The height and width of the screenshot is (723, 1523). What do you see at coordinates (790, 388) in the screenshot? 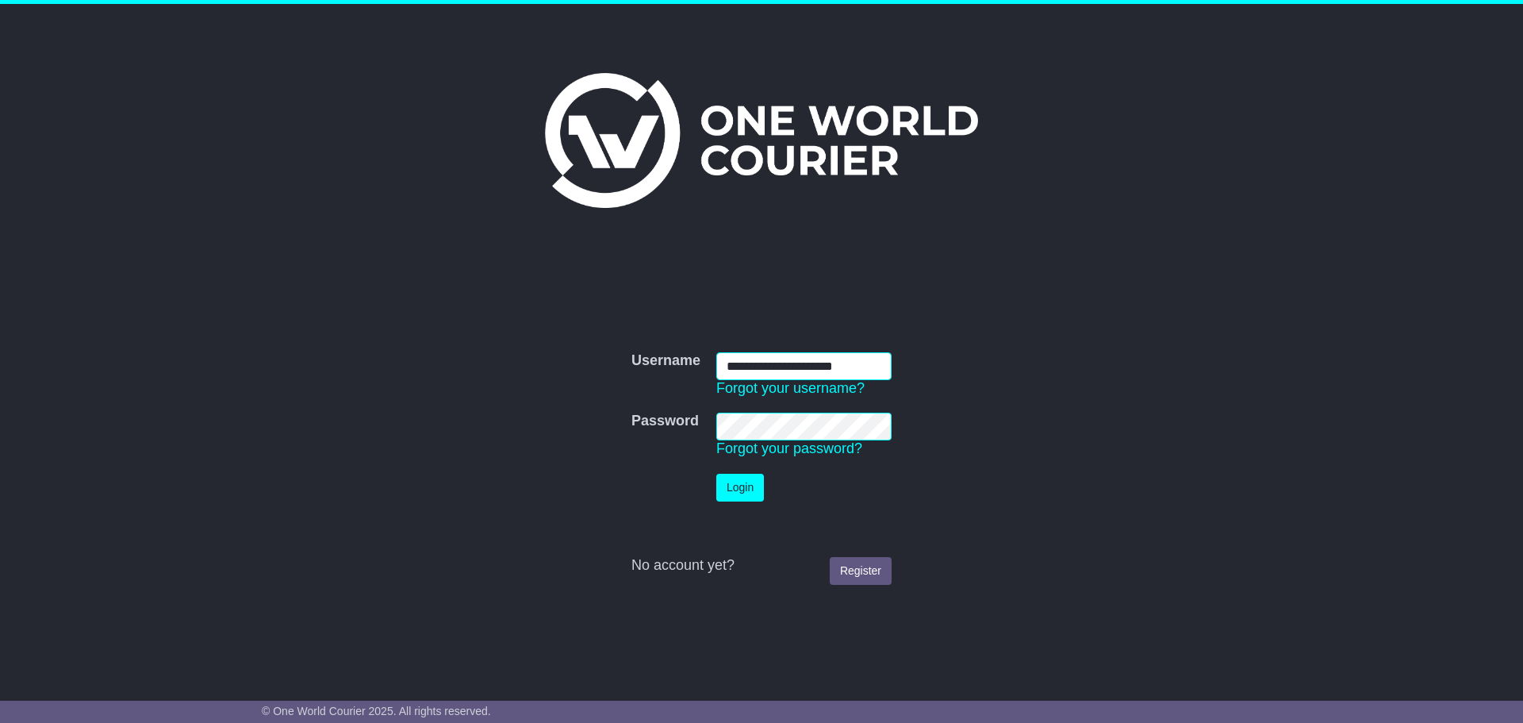
I see `a: Forgot your username?` at bounding box center [790, 388].